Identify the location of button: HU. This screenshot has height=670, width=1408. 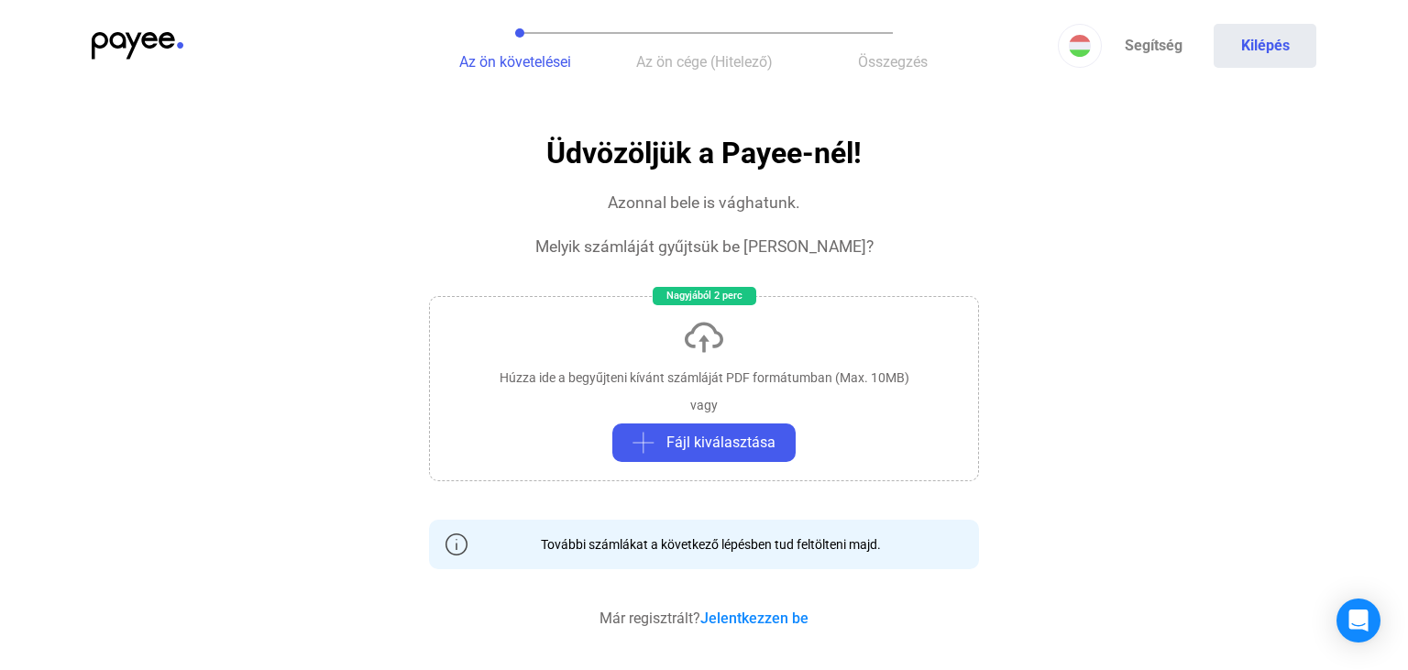
(1080, 46).